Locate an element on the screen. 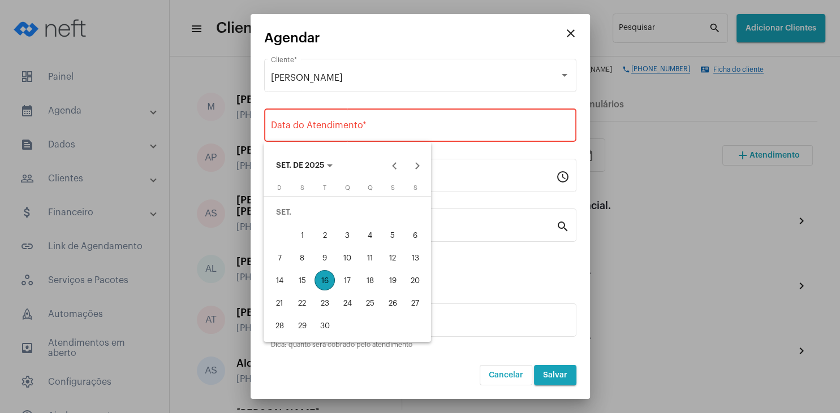 The width and height of the screenshot is (840, 413). button: Choose month and year is located at coordinates (304, 166).